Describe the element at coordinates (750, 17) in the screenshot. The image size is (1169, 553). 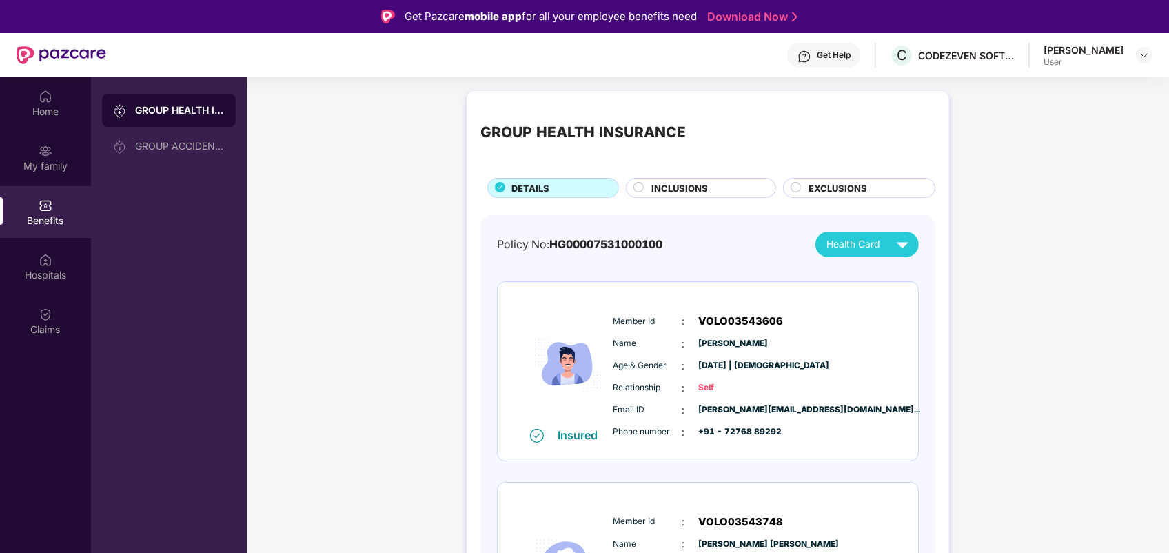
I see `a: Download Now` at that location.